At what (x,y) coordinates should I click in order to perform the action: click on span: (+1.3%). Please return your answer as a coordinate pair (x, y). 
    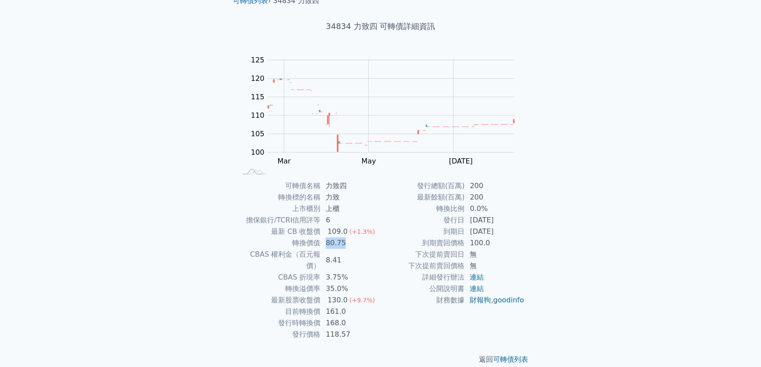
    Looking at the image, I should click on (362, 232).